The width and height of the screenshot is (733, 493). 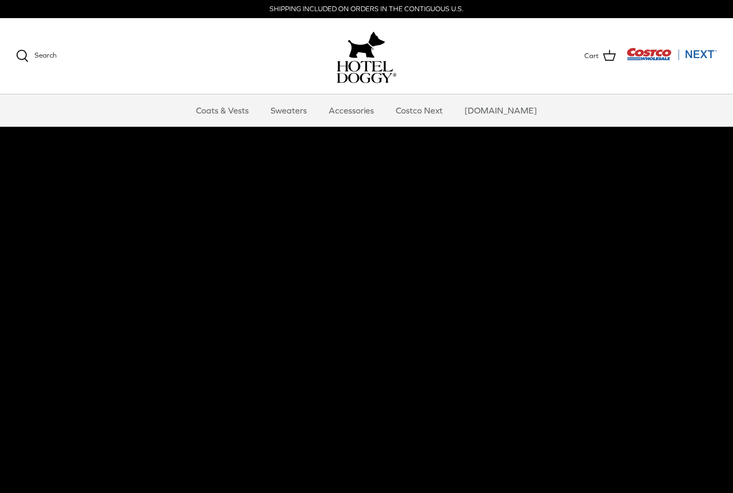 What do you see at coordinates (36, 56) in the screenshot?
I see `a: Search` at bounding box center [36, 56].